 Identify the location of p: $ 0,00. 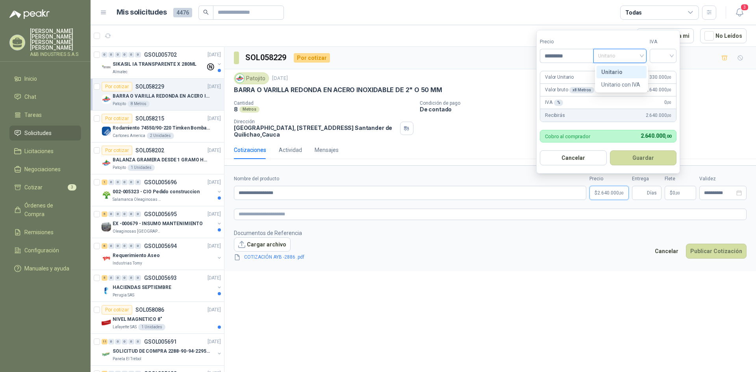
(681, 193).